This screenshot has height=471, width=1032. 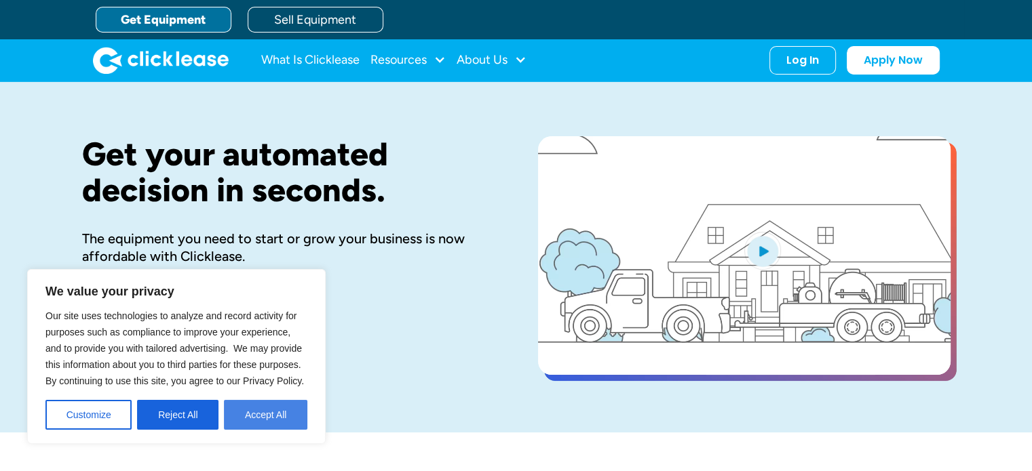 I want to click on a: open lightbox, so click(x=744, y=256).